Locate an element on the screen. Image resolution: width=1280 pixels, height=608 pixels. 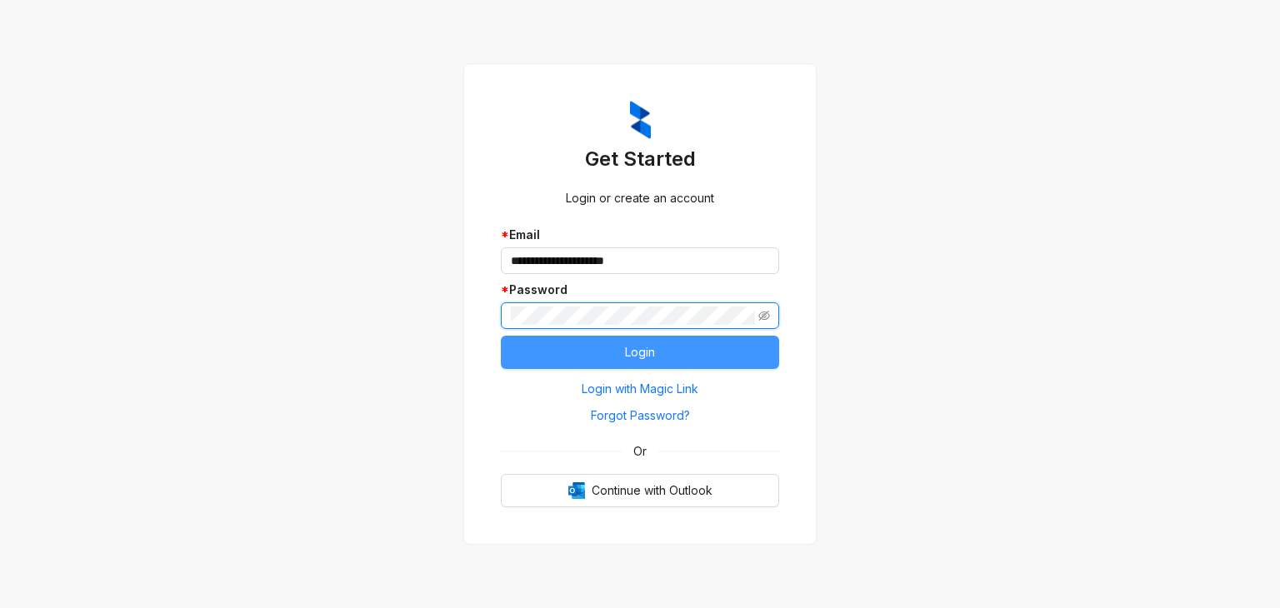
span: Login with Magic Link is located at coordinates (640, 389).